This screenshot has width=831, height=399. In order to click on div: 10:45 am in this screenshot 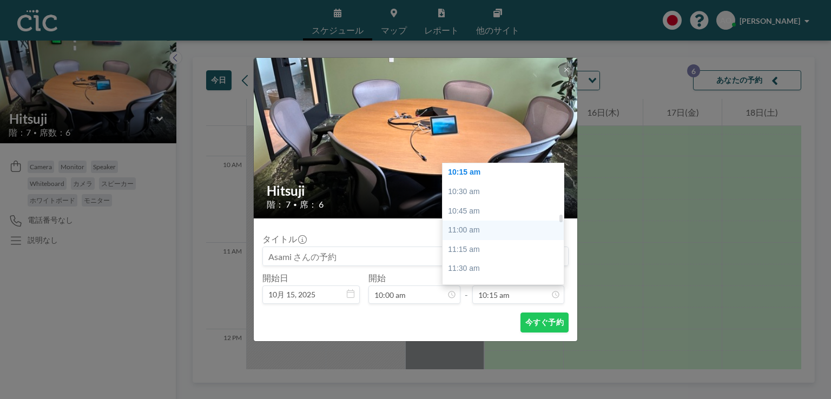, I will do `click(506, 212)`.